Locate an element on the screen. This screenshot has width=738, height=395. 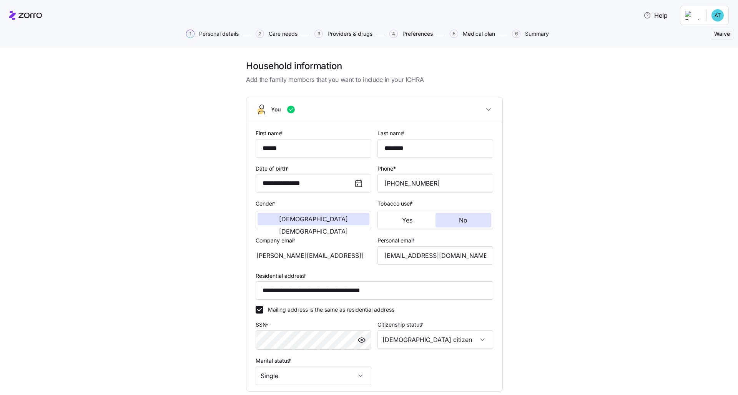
label: SSN is located at coordinates (263, 325).